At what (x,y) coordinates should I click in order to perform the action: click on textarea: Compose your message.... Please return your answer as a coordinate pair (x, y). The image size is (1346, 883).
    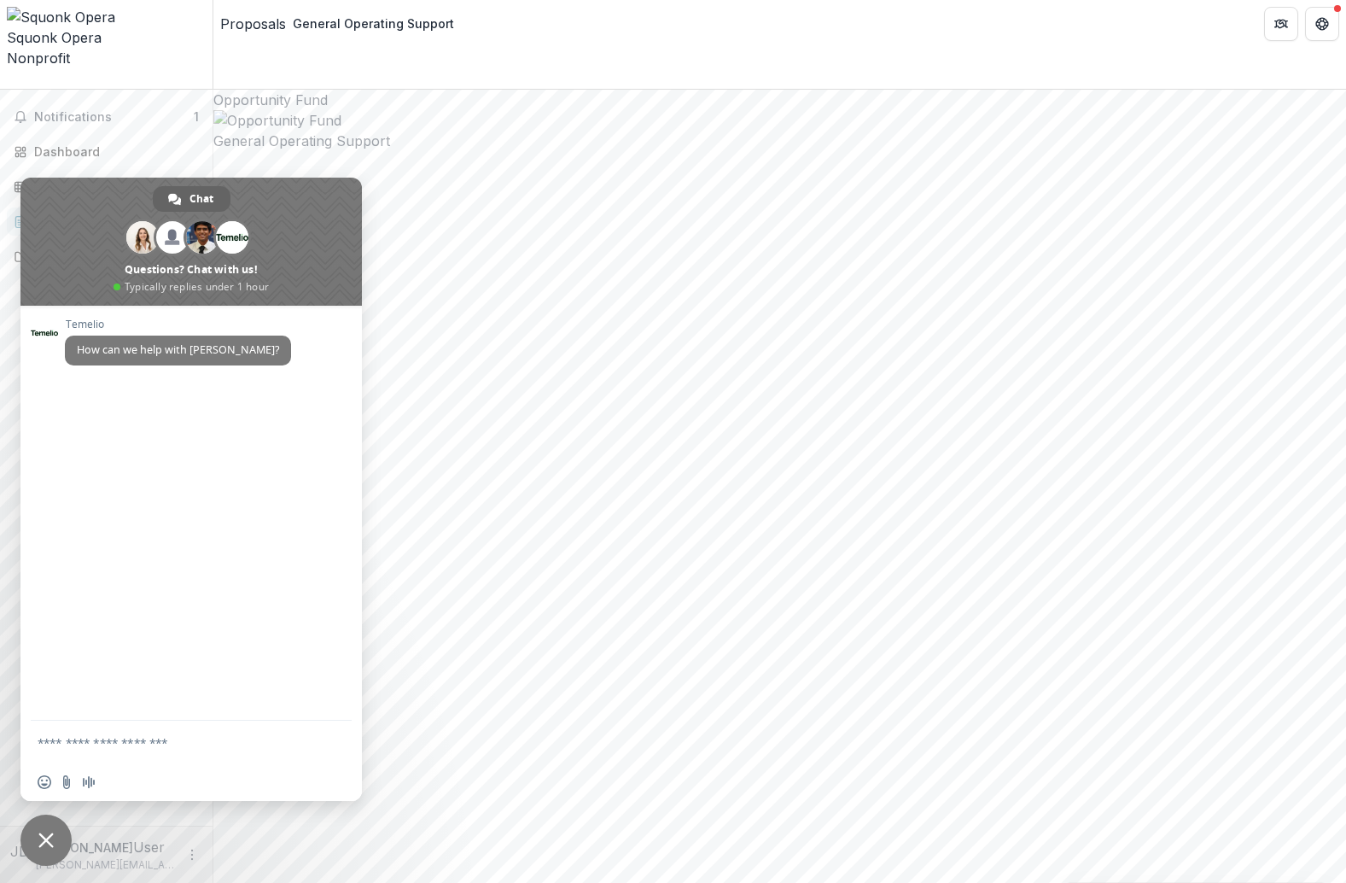
    Looking at the image, I should click on (174, 742).